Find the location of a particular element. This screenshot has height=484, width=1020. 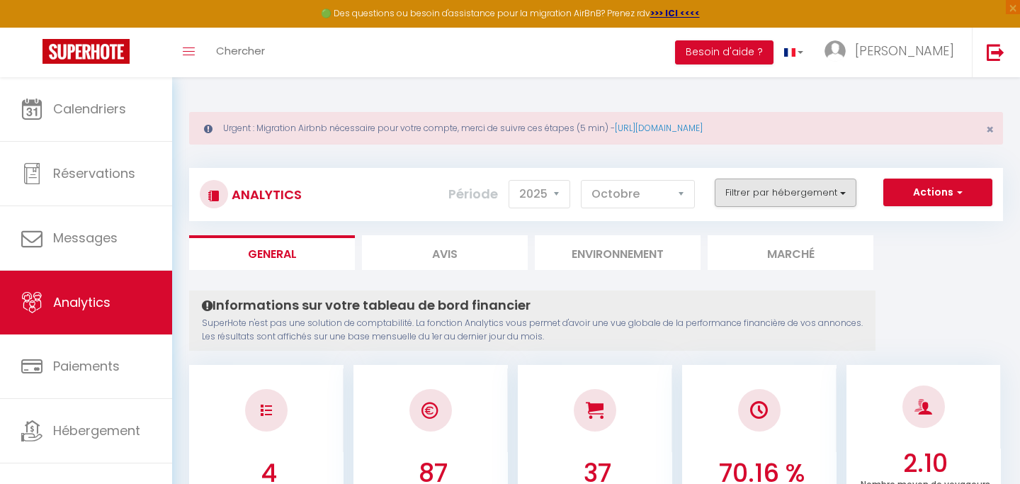

li: Marché is located at coordinates (790, 252).